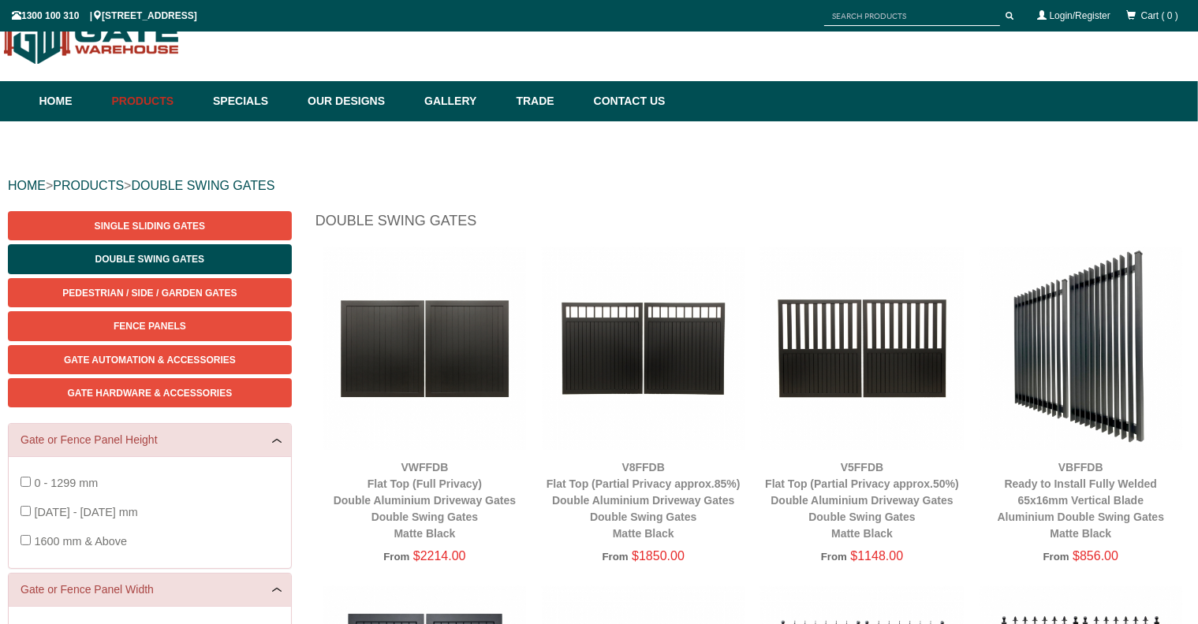 The width and height of the screenshot is (1198, 624). What do you see at coordinates (150, 360) in the screenshot?
I see `a: Gate Automation & Accessories` at bounding box center [150, 360].